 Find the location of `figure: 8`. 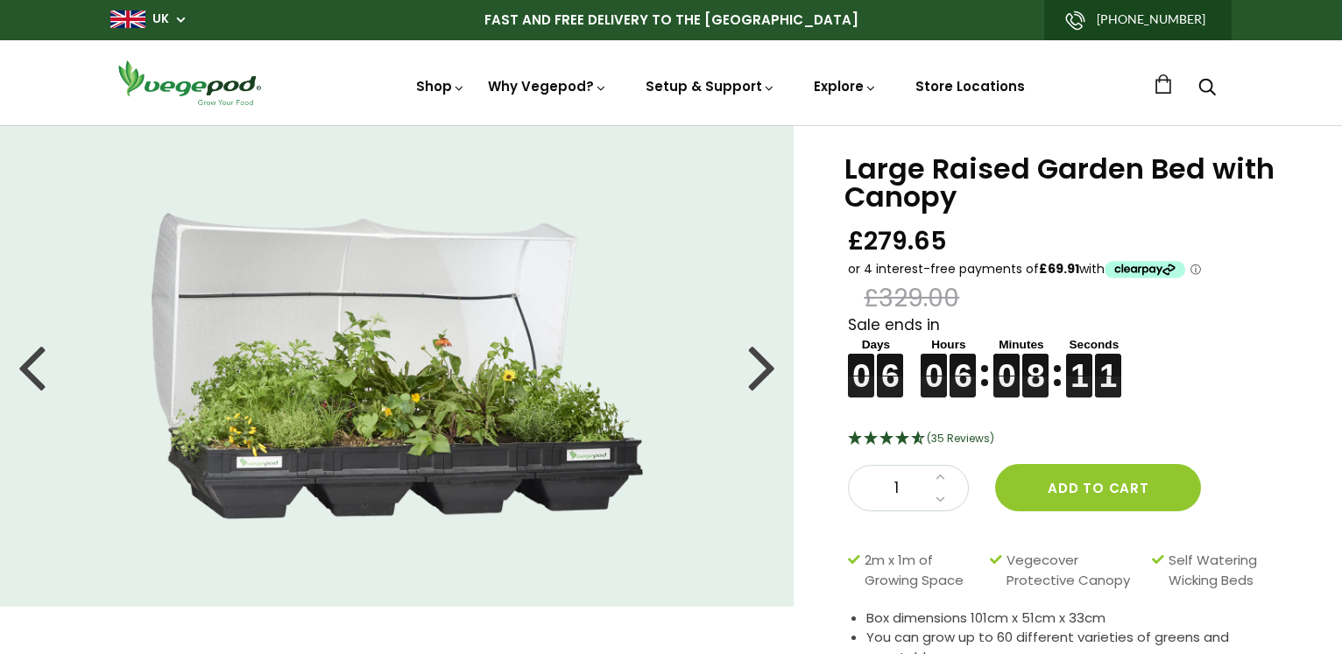

figure: 8 is located at coordinates (1035, 364).